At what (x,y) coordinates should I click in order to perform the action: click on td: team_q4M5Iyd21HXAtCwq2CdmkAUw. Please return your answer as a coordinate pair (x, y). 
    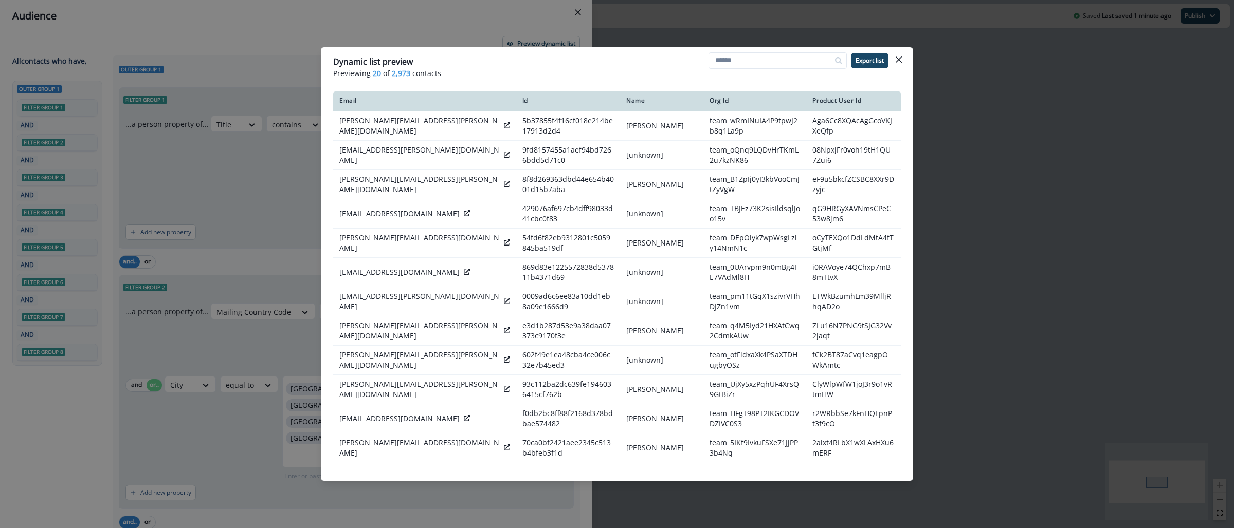
    Looking at the image, I should click on (755, 331).